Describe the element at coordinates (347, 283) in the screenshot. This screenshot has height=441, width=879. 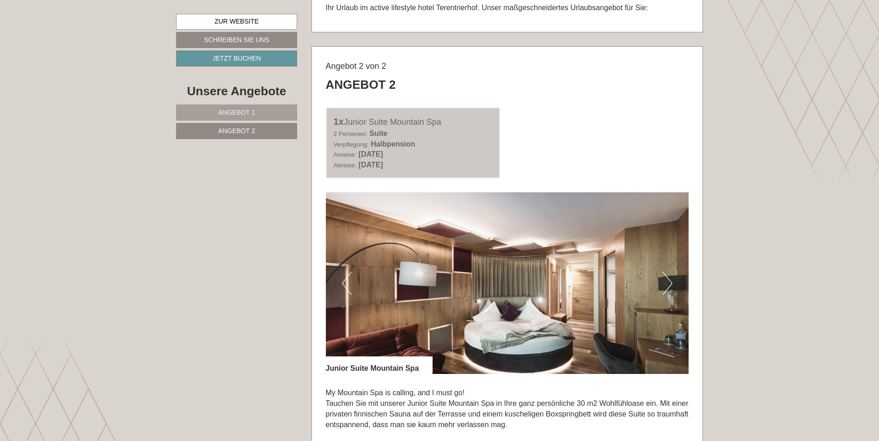
I see `button: Previous` at that location.